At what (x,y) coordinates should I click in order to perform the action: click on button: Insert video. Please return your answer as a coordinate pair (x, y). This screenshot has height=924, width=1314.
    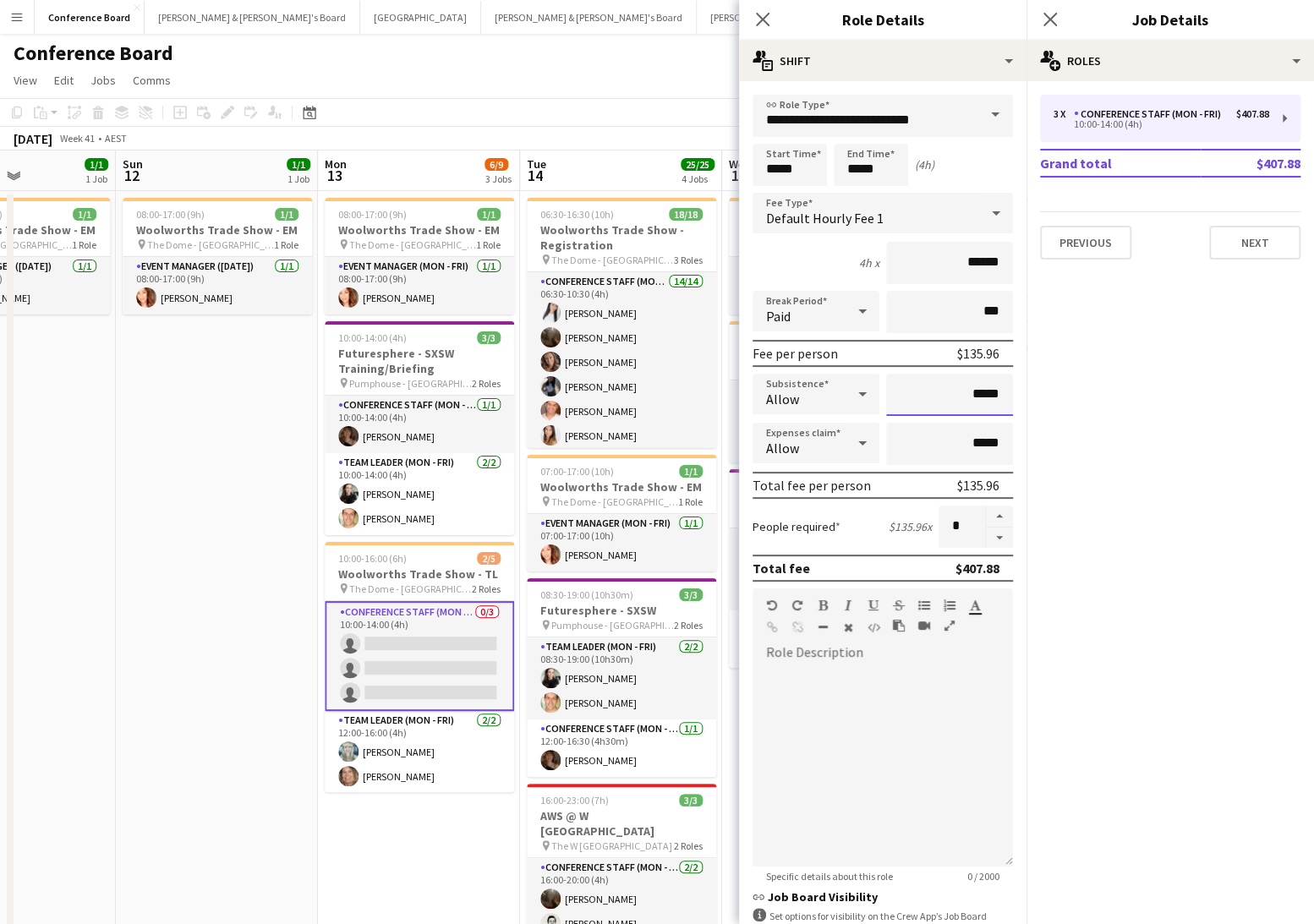
    Looking at the image, I should click on (924, 625).